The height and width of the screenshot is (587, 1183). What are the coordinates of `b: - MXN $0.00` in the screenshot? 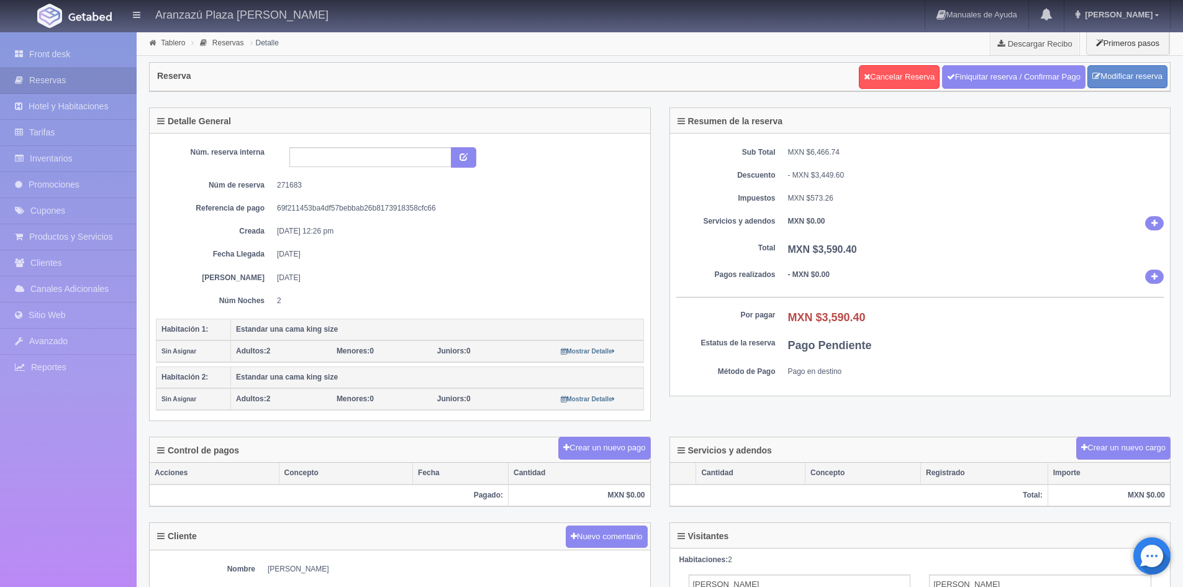 It's located at (809, 274).